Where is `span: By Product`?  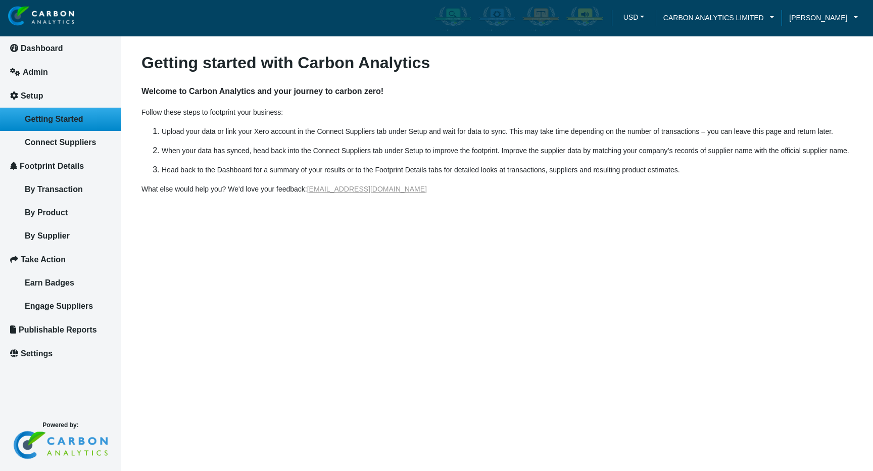 span: By Product is located at coordinates (46, 212).